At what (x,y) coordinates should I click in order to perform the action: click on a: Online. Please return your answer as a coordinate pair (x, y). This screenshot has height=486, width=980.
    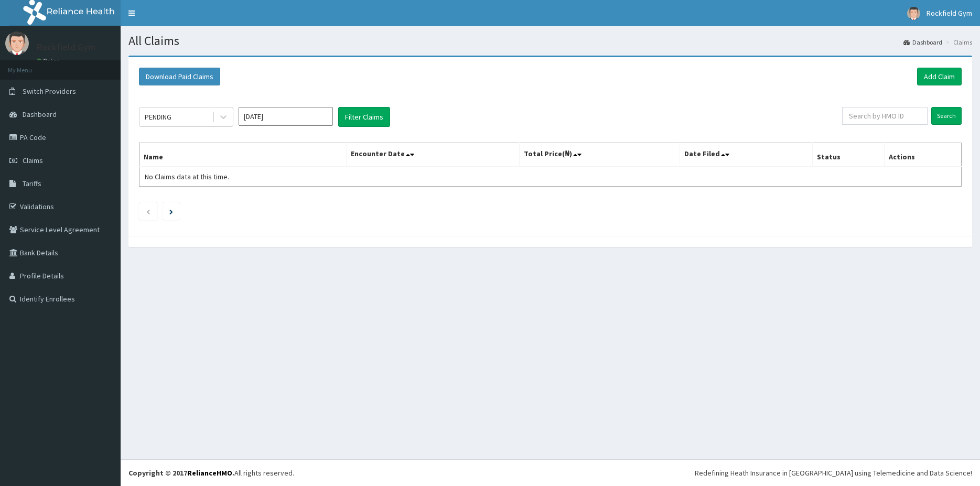
    Looking at the image, I should click on (49, 61).